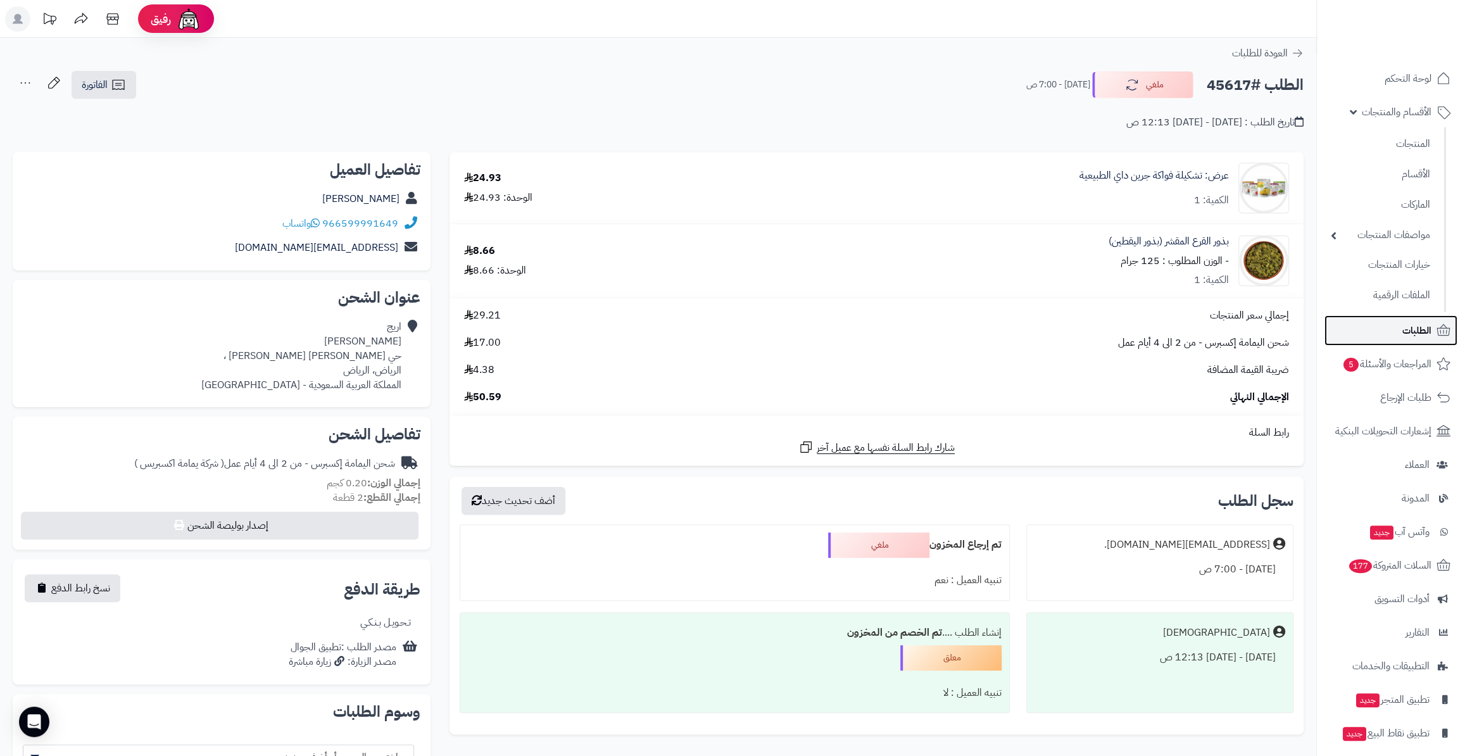 Image resolution: width=1465 pixels, height=756 pixels. What do you see at coordinates (72, 588) in the screenshot?
I see `button: نسخ رابط الدفع` at bounding box center [72, 588].